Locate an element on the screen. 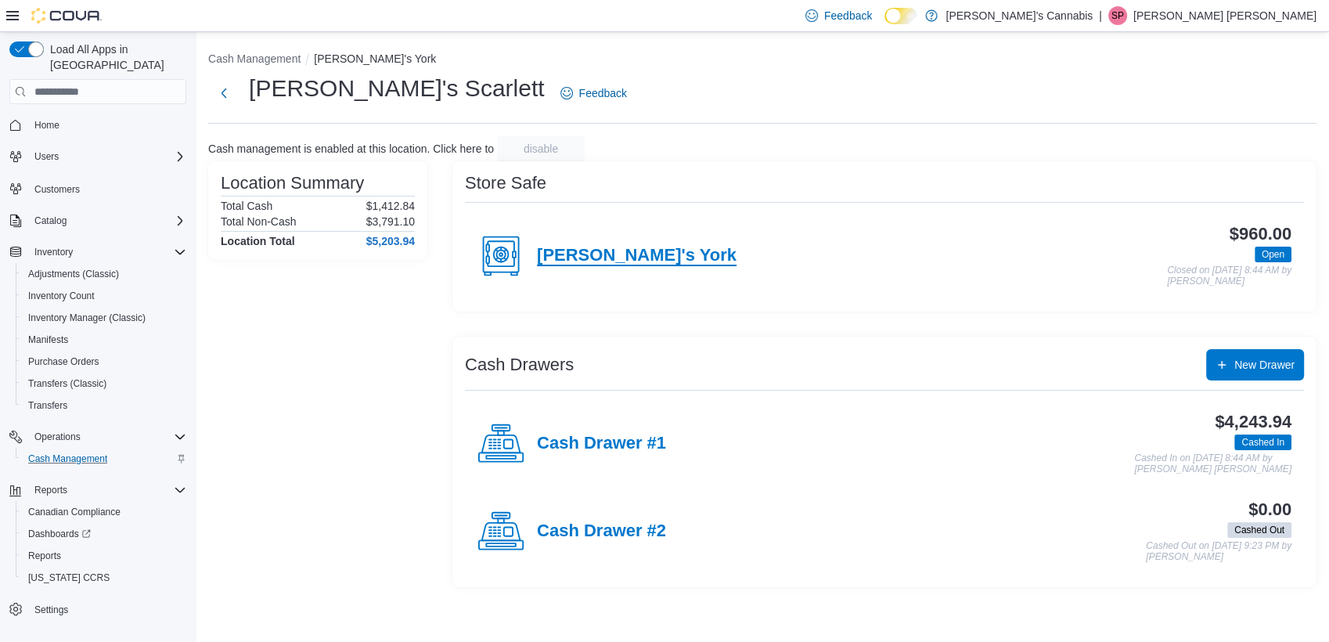  button: Inventory Count is located at coordinates (104, 296).